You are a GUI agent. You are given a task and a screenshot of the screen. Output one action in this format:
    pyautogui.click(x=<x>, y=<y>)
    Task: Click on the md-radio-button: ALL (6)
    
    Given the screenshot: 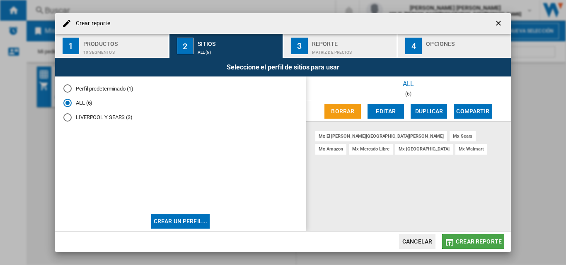 What is the action you would take?
    pyautogui.click(x=180, y=103)
    